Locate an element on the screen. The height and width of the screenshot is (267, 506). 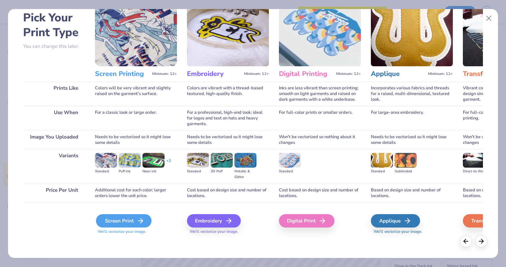
div: Use When is located at coordinates (54, 118).